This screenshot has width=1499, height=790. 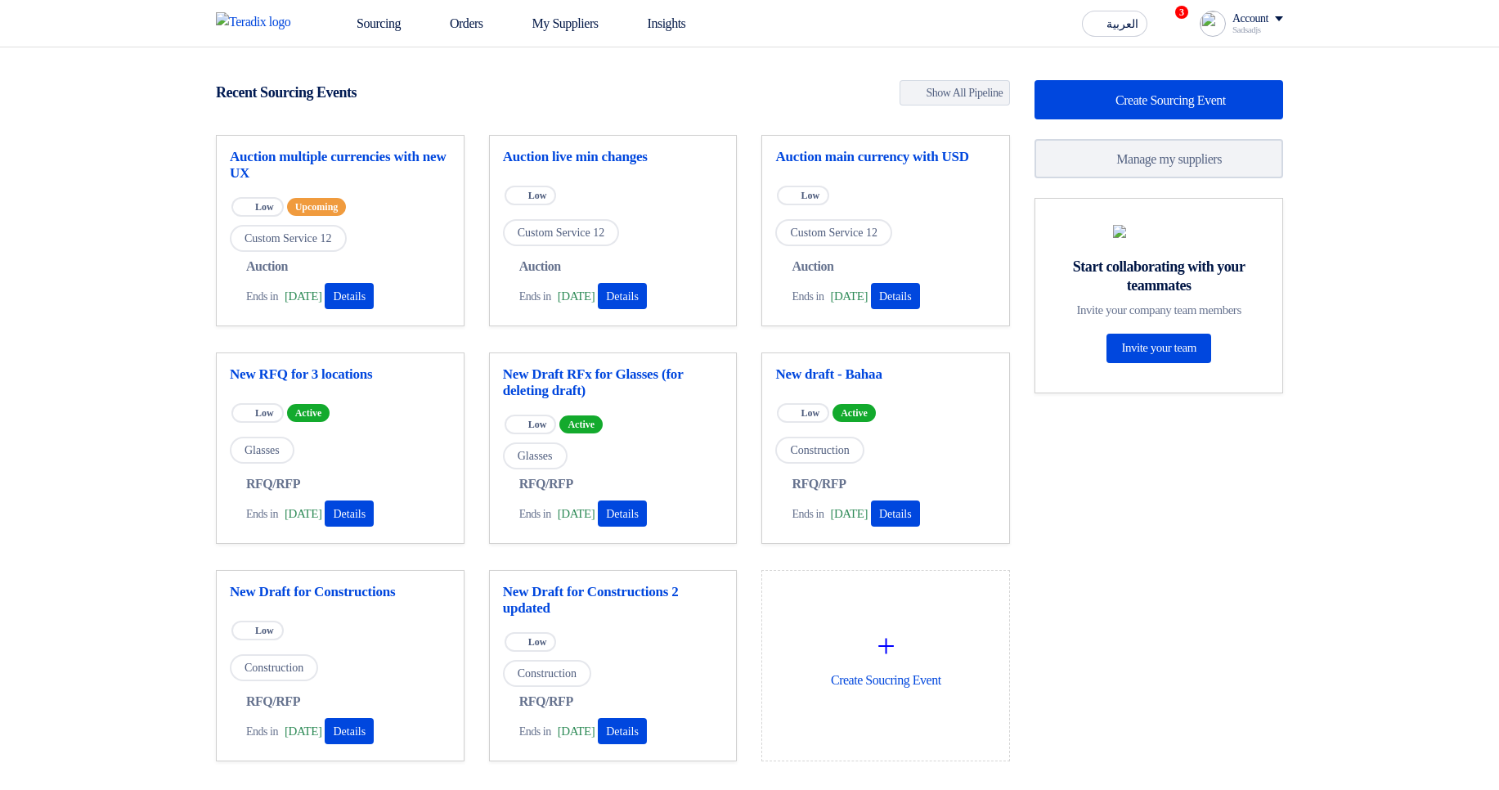 I want to click on div: Create Soucring Event, so click(x=886, y=656).